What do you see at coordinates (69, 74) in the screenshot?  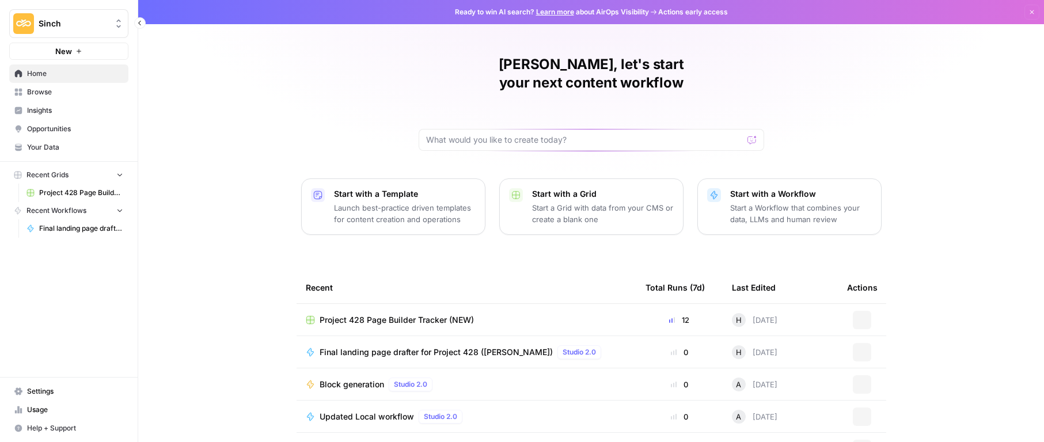 I see `a: Home` at bounding box center [69, 74].